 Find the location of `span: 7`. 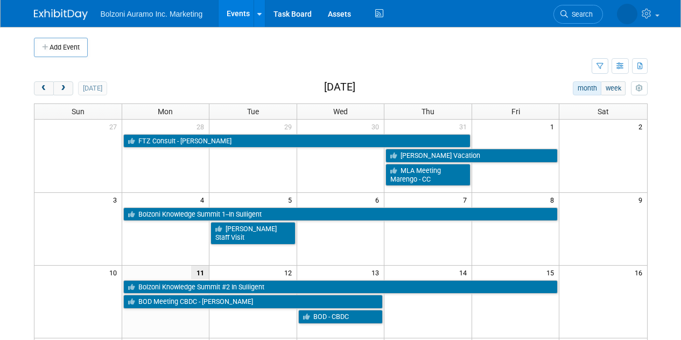

span: 7 is located at coordinates (467, 199).